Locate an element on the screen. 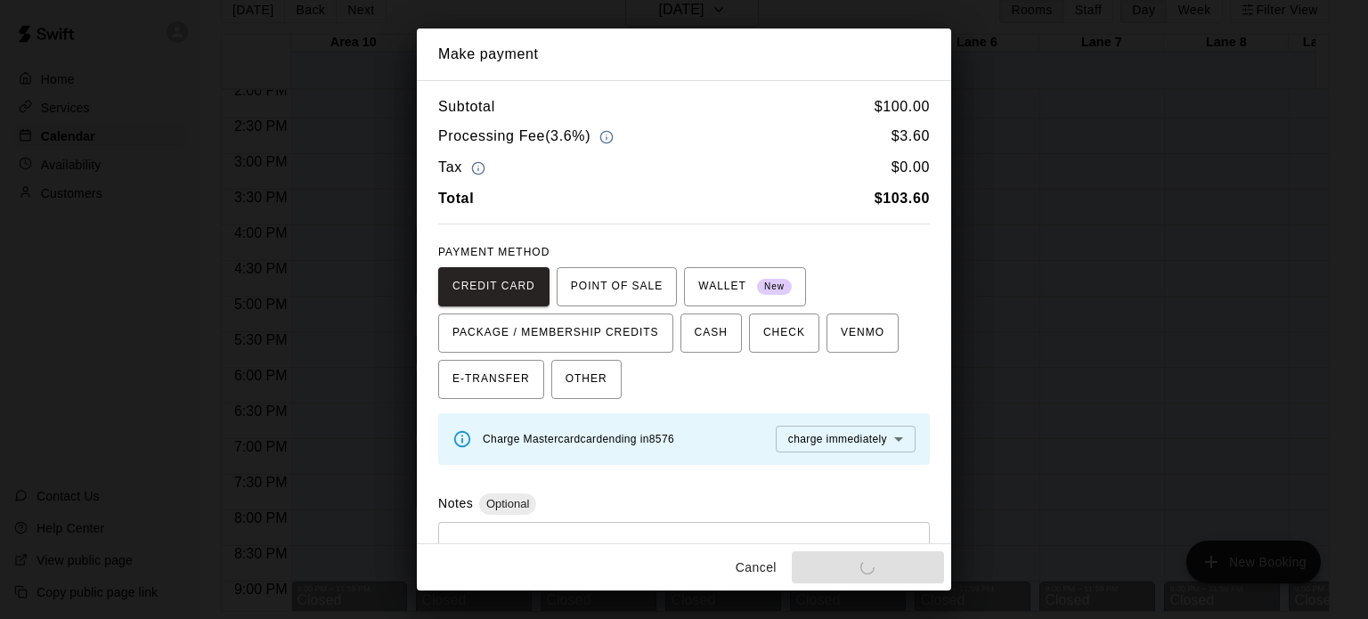 This screenshot has width=1368, height=619. span: PAYMENT METHOD is located at coordinates (493, 252).